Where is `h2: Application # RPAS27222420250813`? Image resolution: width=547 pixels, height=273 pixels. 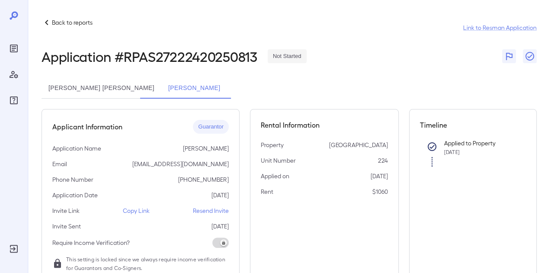
h2: Application # RPAS27222420250813 is located at coordinates (149, 56).